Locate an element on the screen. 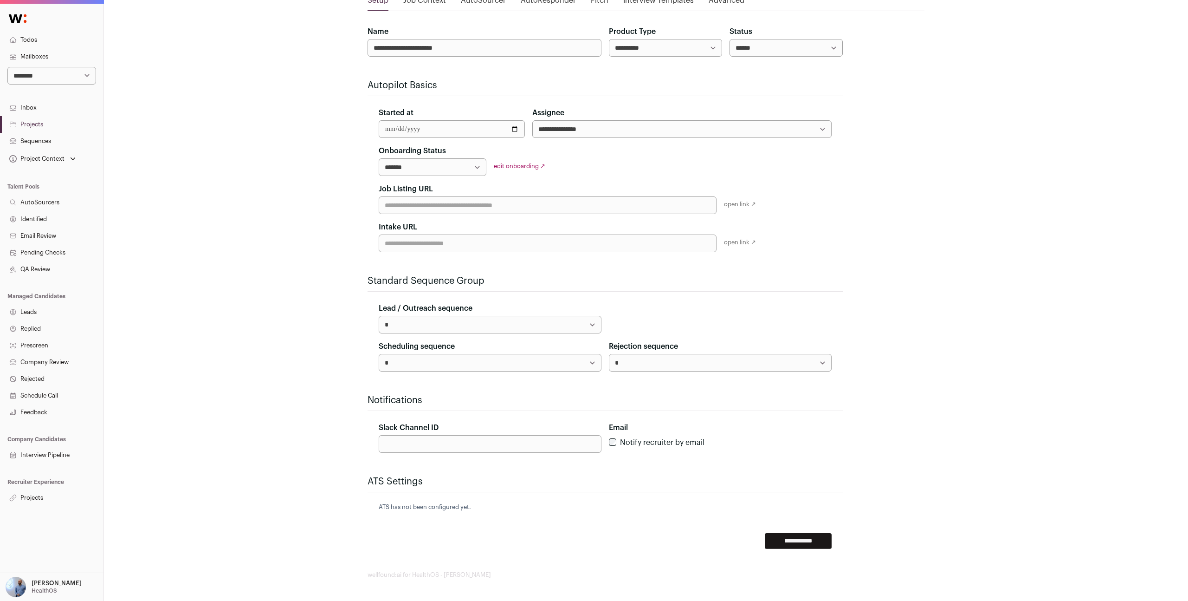  h2: ATS Settings is located at coordinates (605, 481).